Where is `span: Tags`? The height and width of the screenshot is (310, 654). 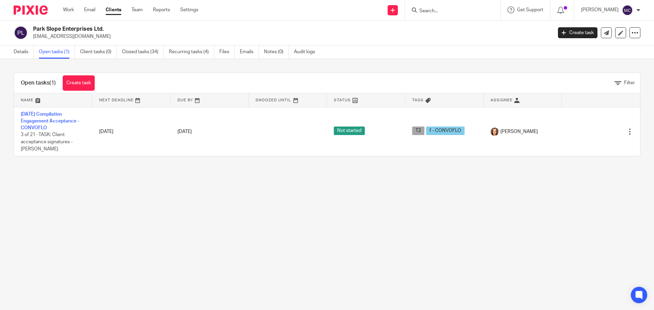 span: Tags is located at coordinates (418, 100).